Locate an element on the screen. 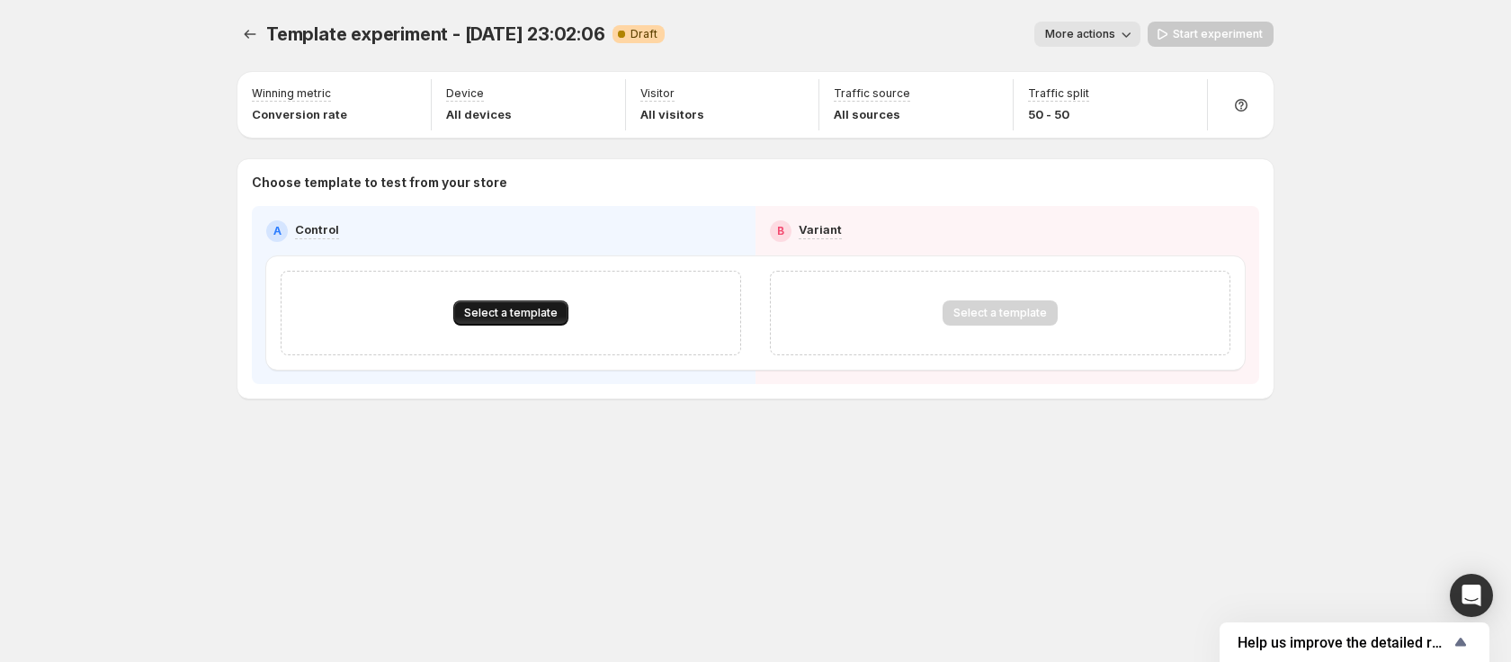 Image resolution: width=1511 pixels, height=662 pixels. p: Traffic split is located at coordinates (1059, 94).